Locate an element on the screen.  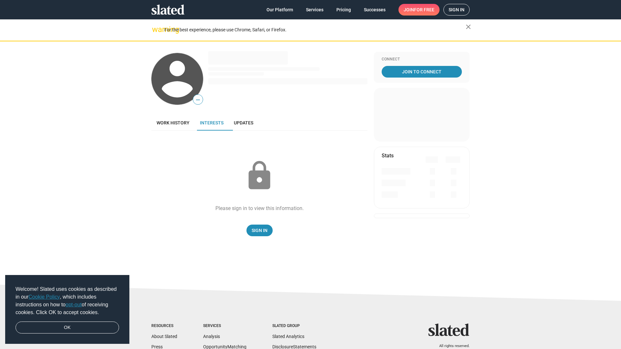
a: dismiss cookie message is located at coordinates (67, 328).